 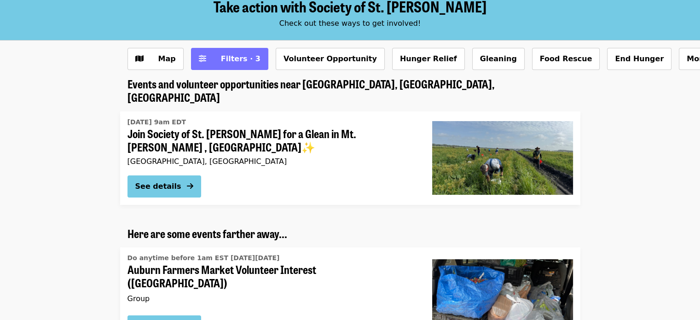 What do you see at coordinates (330, 59) in the screenshot?
I see `button: Volunteer Opportunity` at bounding box center [330, 59].